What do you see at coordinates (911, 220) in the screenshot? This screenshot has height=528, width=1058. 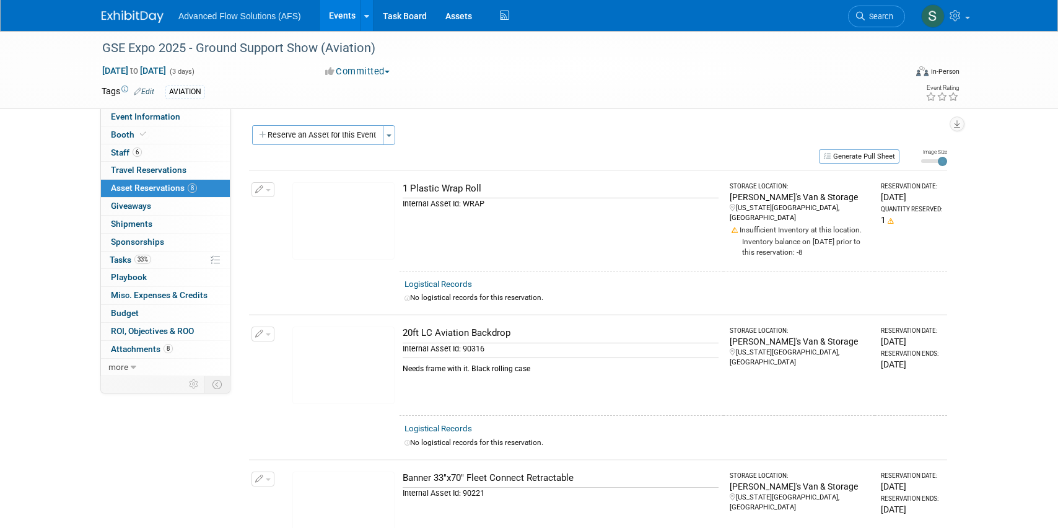 I see `div: 1` at bounding box center [911, 220].